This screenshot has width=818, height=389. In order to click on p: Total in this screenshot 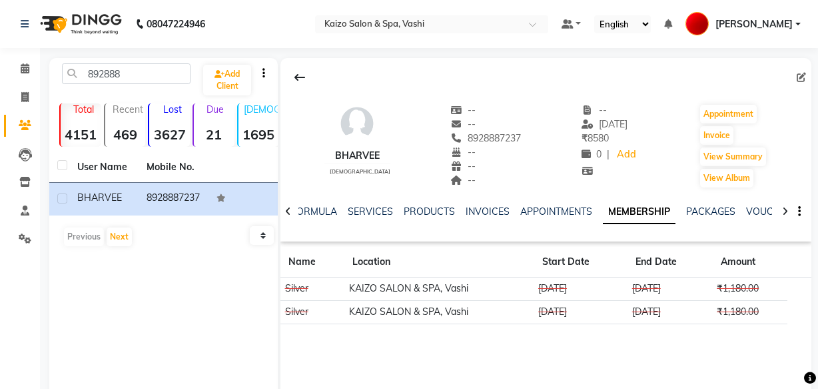, I will do `click(83, 109)`.